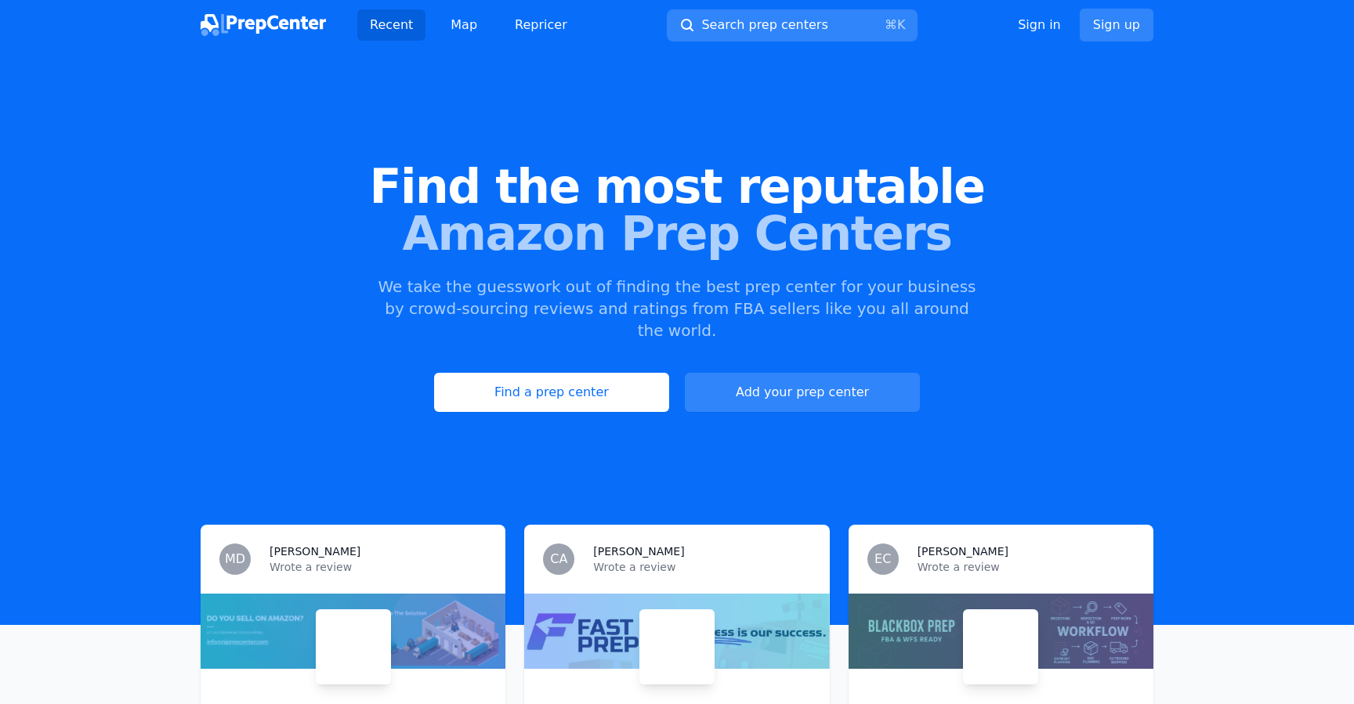 The width and height of the screenshot is (1354, 704). What do you see at coordinates (1000, 647) in the screenshot?
I see `img: Black Box Preps` at bounding box center [1000, 647].